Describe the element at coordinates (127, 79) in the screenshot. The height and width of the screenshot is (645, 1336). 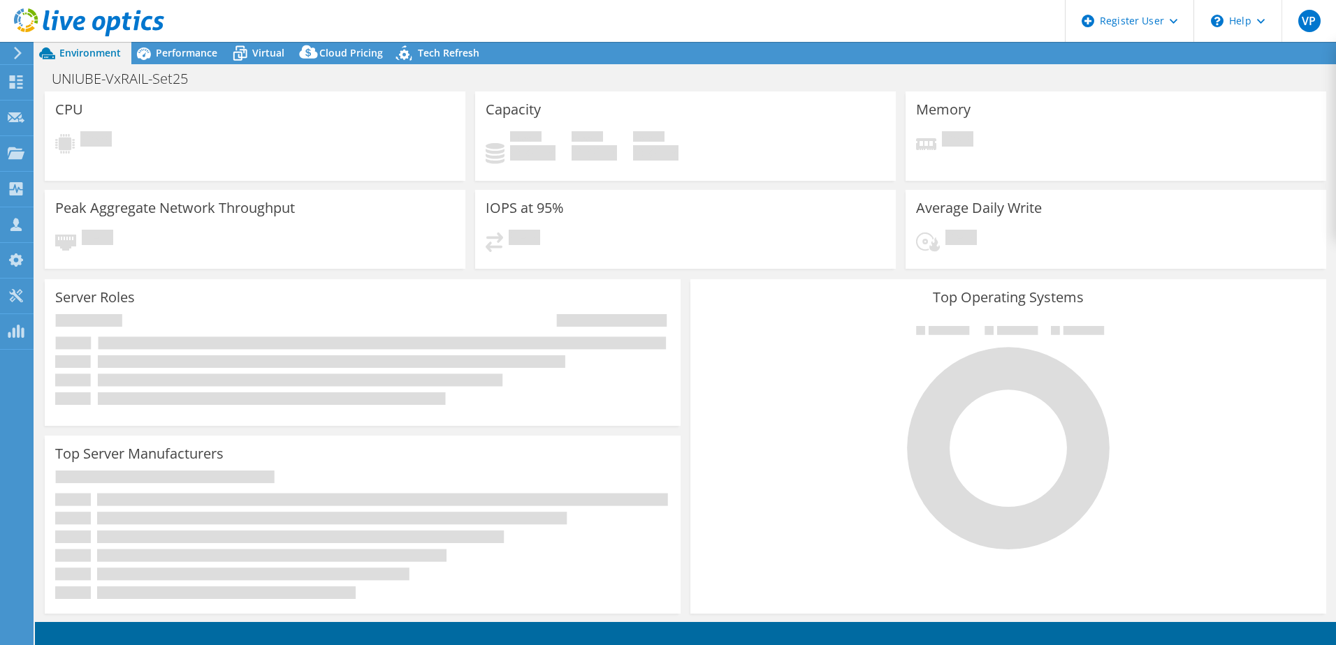
I see `h1: UNIUBE-VxRAIL-Set25` at that location.